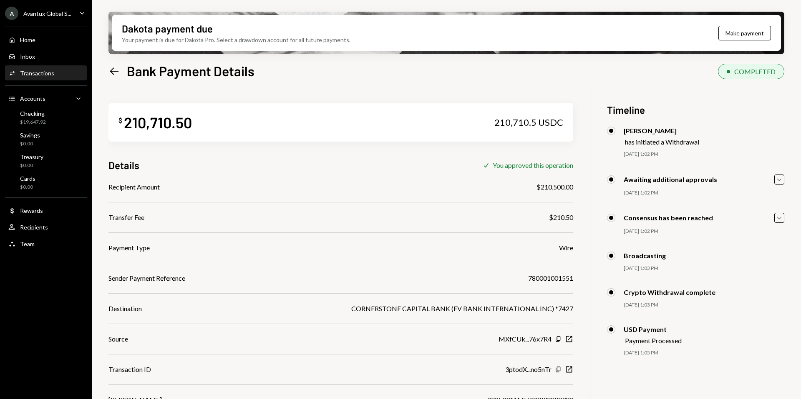 This screenshot has width=801, height=399. Describe the element at coordinates (46, 56) in the screenshot. I see `a: Inbox` at that location.